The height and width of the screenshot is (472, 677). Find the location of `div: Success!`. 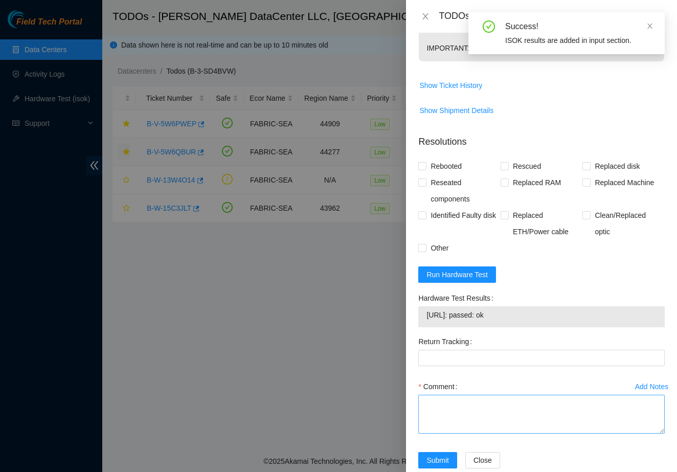

div: Success! is located at coordinates (579, 27).